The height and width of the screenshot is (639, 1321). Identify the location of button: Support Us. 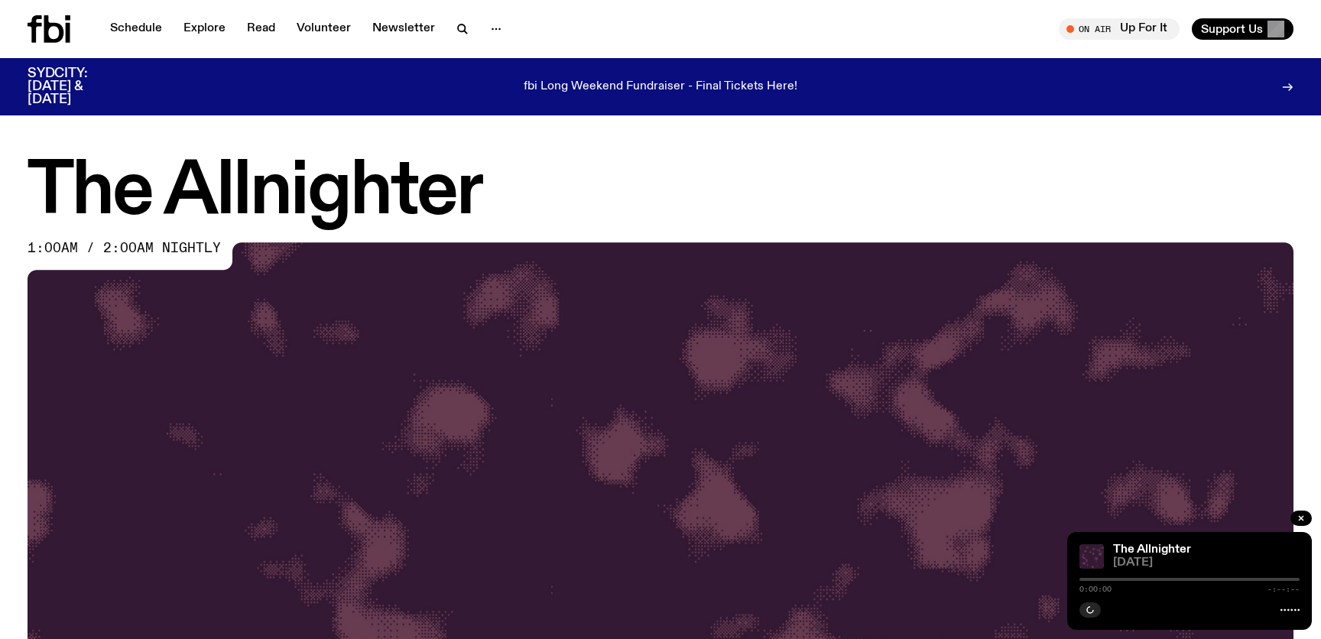
(1242, 29).